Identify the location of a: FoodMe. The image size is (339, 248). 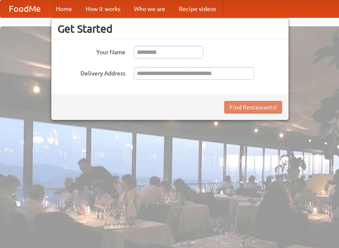
(25, 9).